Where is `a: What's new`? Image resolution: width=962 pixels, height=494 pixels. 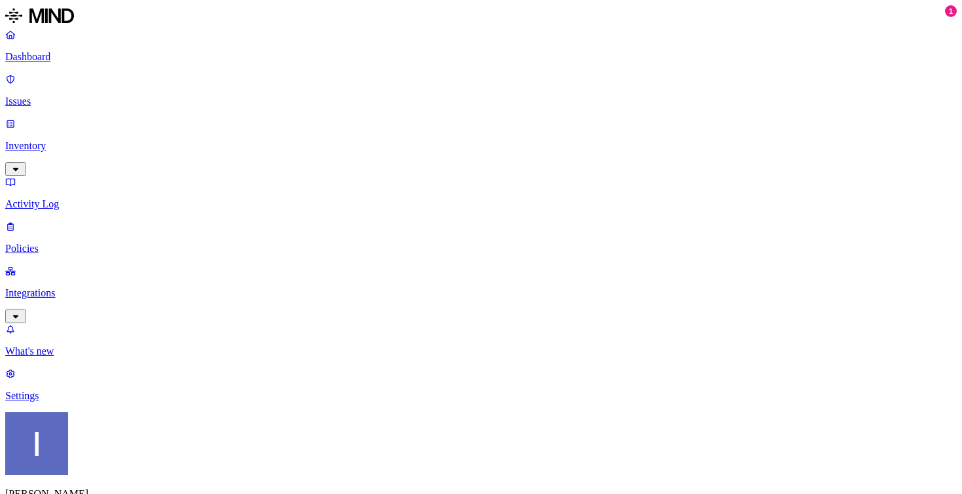
a: What's new is located at coordinates (481, 340).